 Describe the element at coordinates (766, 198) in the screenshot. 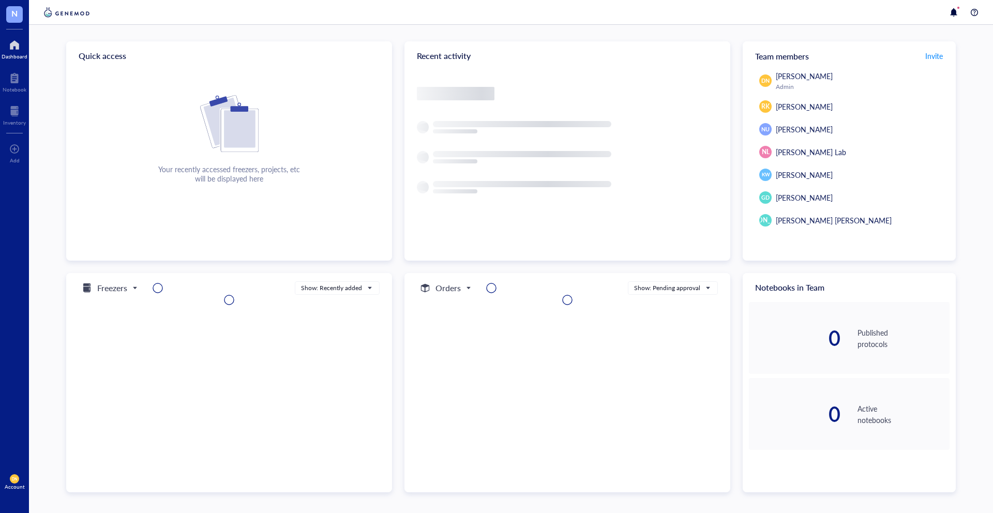

I see `span: GD` at that location.